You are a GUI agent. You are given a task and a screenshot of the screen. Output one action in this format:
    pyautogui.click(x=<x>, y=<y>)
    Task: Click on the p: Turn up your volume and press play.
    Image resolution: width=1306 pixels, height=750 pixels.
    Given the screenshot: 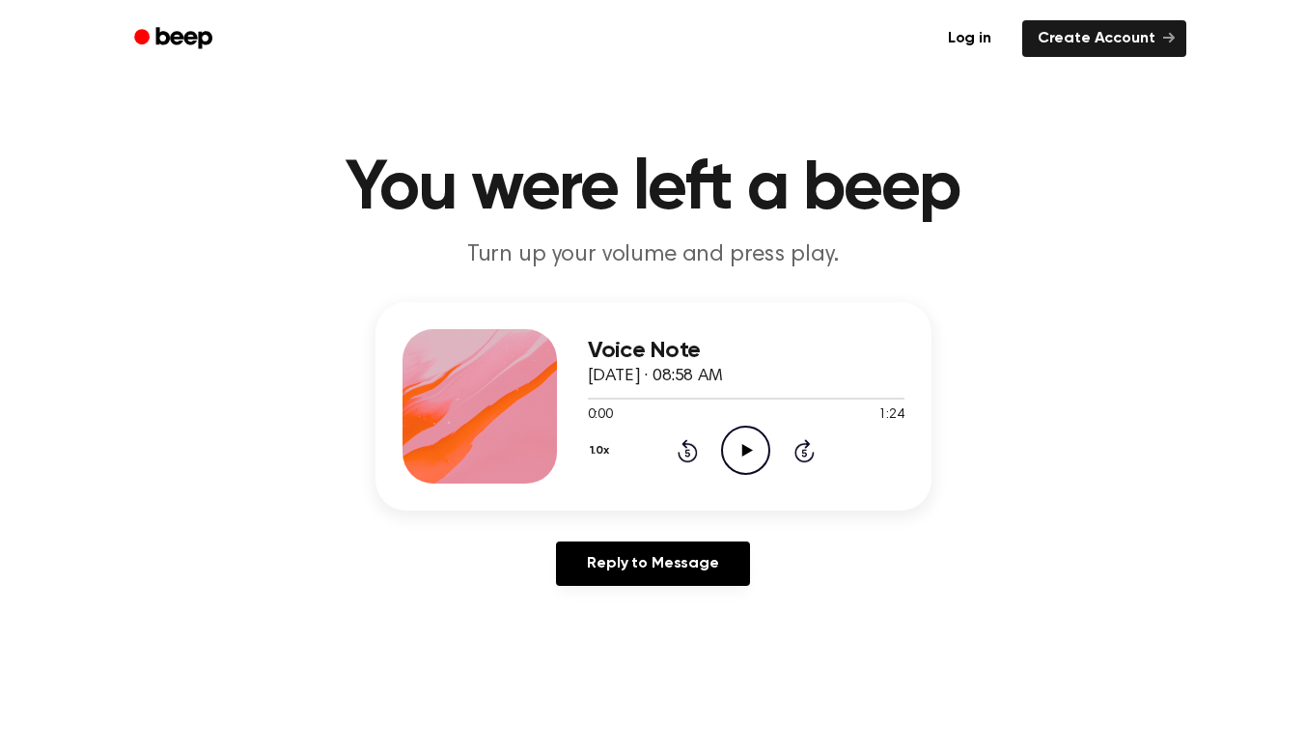 What is the action you would take?
    pyautogui.click(x=653, y=255)
    